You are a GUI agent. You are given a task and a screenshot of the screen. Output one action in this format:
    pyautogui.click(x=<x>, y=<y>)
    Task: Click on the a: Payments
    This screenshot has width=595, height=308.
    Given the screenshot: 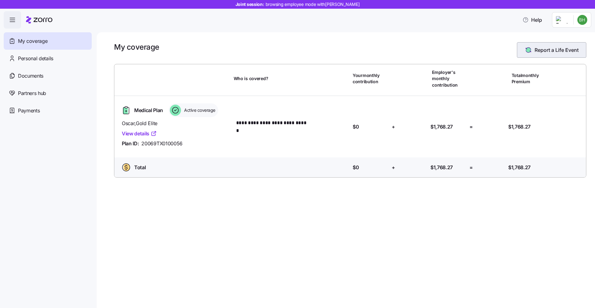 What is the action you would take?
    pyautogui.click(x=48, y=110)
    